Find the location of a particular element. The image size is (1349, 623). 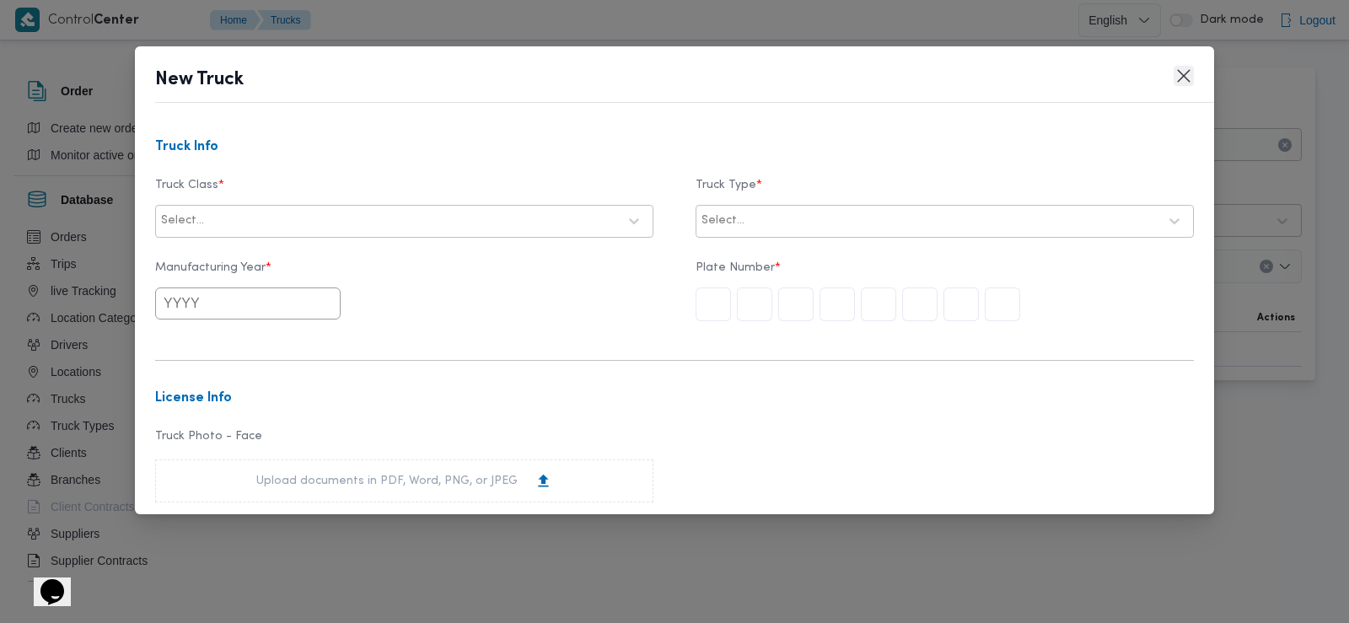

h3: Truck Info is located at coordinates (674, 147).